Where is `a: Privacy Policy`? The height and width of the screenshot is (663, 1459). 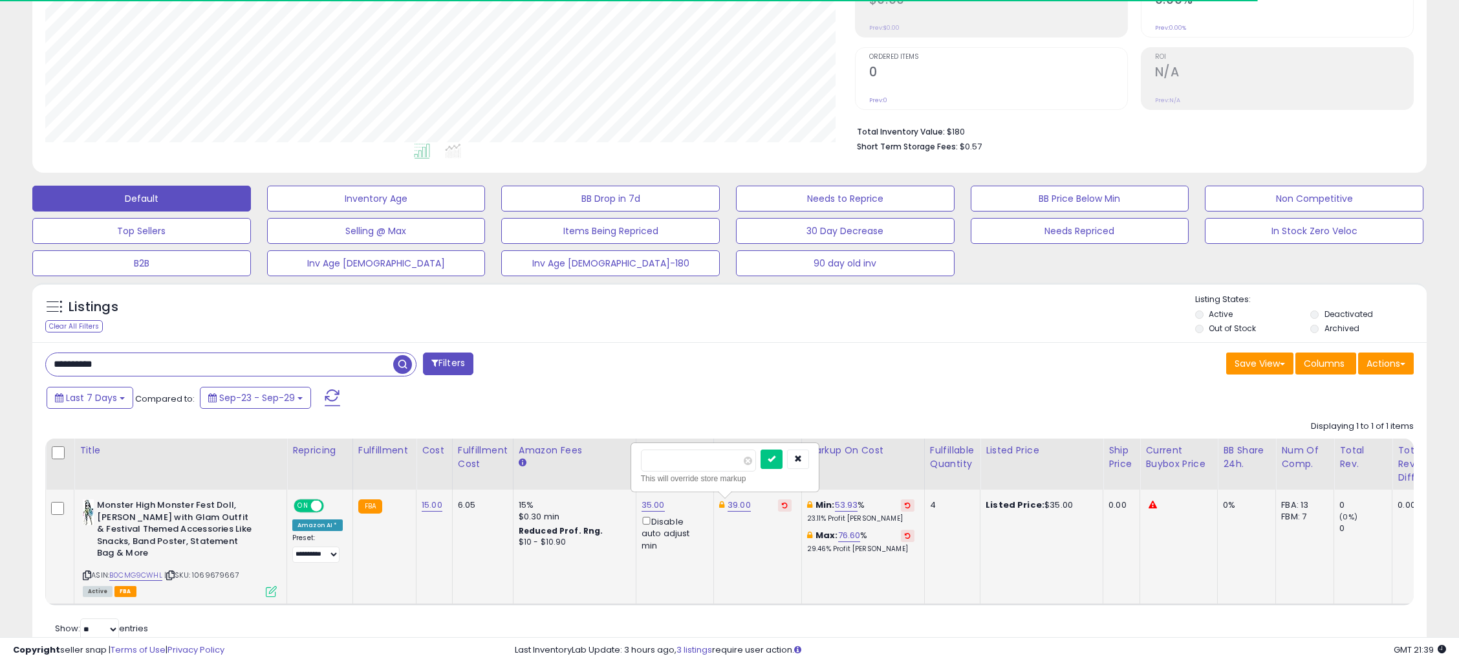
a: Privacy Policy is located at coordinates (196, 649).